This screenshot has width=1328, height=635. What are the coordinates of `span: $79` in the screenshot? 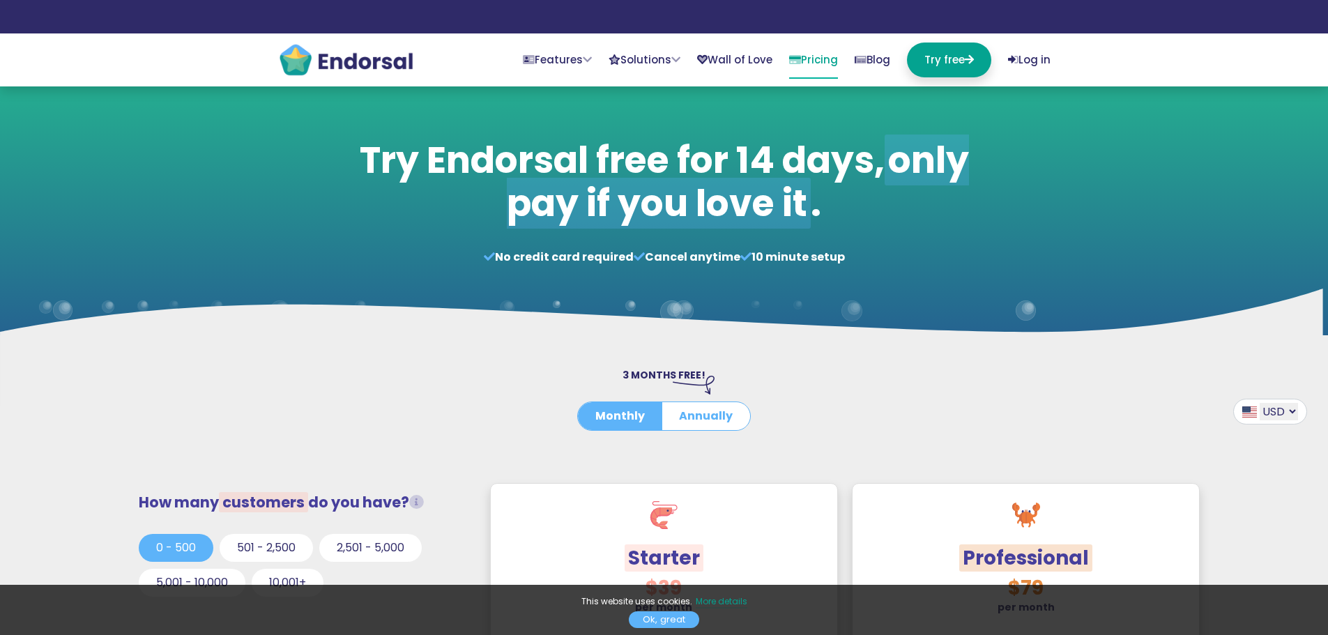 It's located at (1025, 587).